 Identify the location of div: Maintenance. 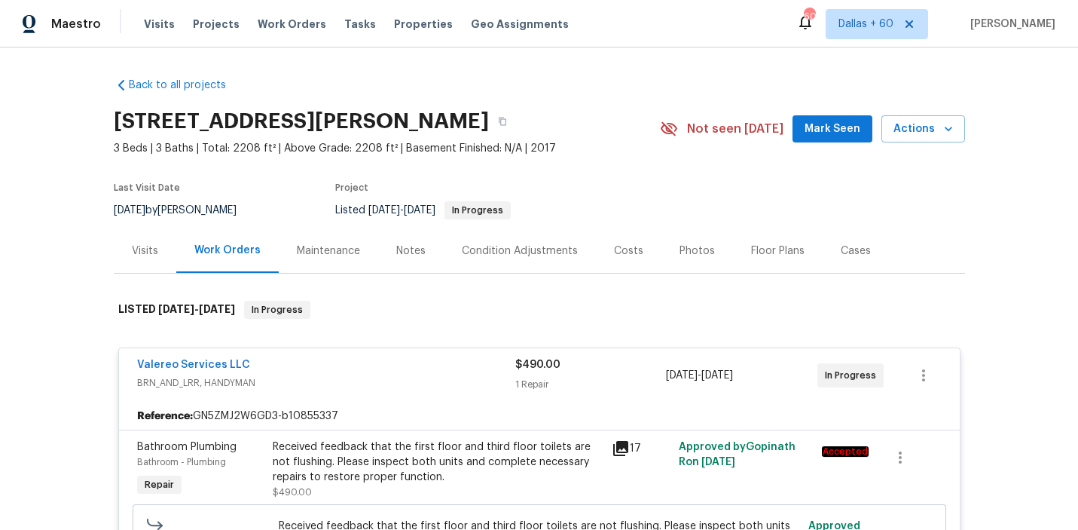
(329, 251).